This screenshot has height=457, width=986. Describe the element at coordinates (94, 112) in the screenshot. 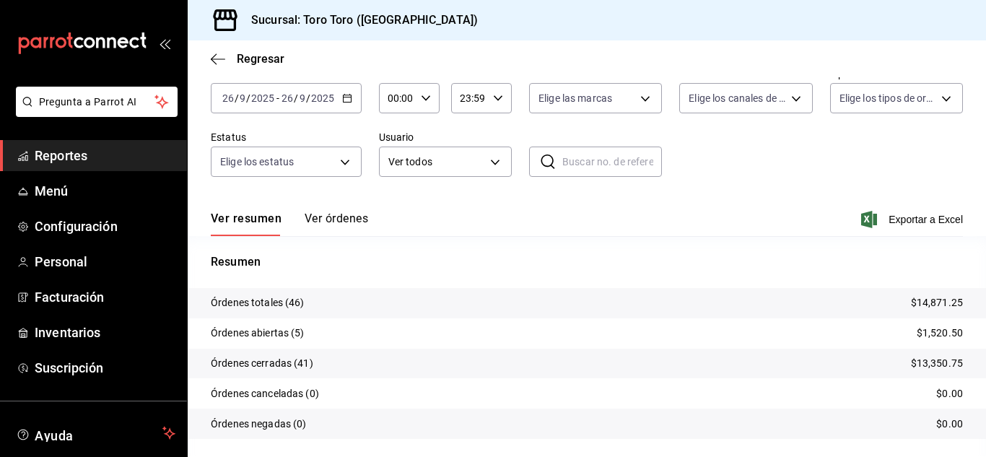

I see `a: Pregunta a Parrot AI` at that location.